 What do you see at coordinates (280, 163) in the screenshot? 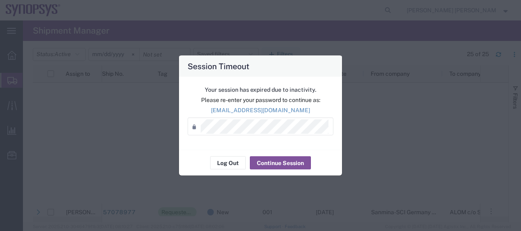
I see `button: Continue Session` at bounding box center [280, 163].